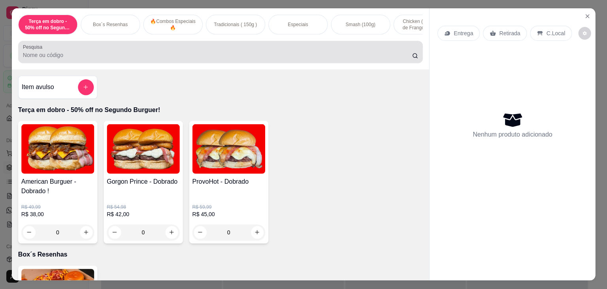  Describe the element at coordinates (423, 25) in the screenshot. I see `p: Chicken ( Burguers de Frango )( 120g )` at that location.